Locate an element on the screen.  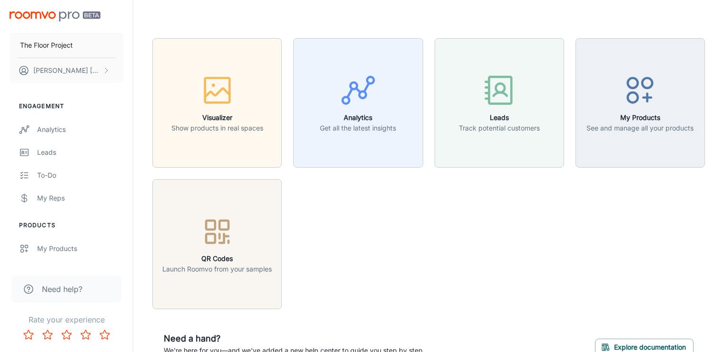
button: Rate 5 star is located at coordinates (105, 334).